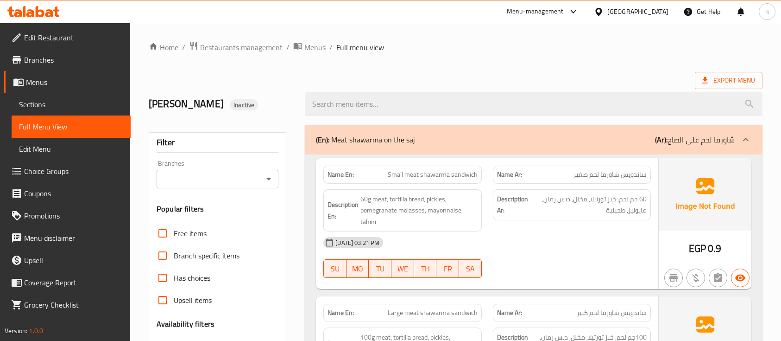 The height and width of the screenshot is (341, 781). I want to click on span: Large meat shawarma sandwich, so click(433, 312).